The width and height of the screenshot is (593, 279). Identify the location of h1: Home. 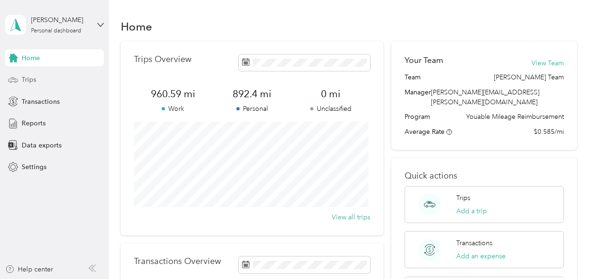
(136, 26).